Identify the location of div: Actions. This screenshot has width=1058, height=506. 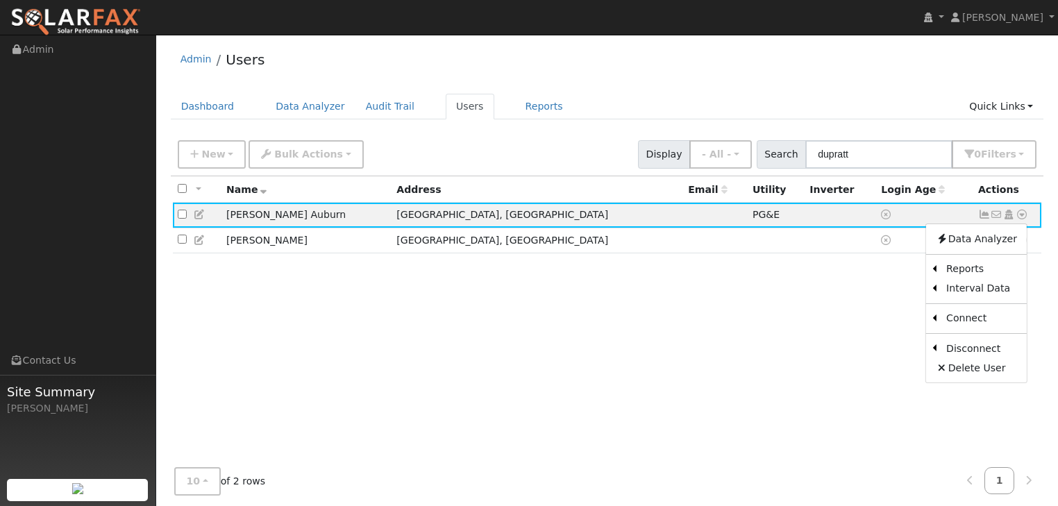
(1007, 190).